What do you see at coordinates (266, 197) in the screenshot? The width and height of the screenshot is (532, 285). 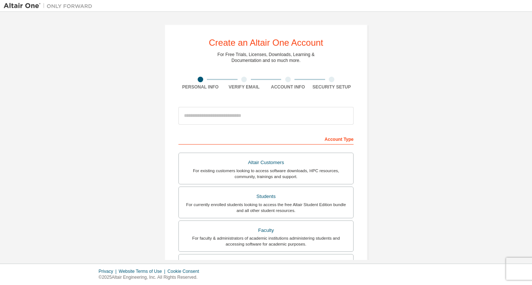 I see `div: Students` at bounding box center [266, 197].